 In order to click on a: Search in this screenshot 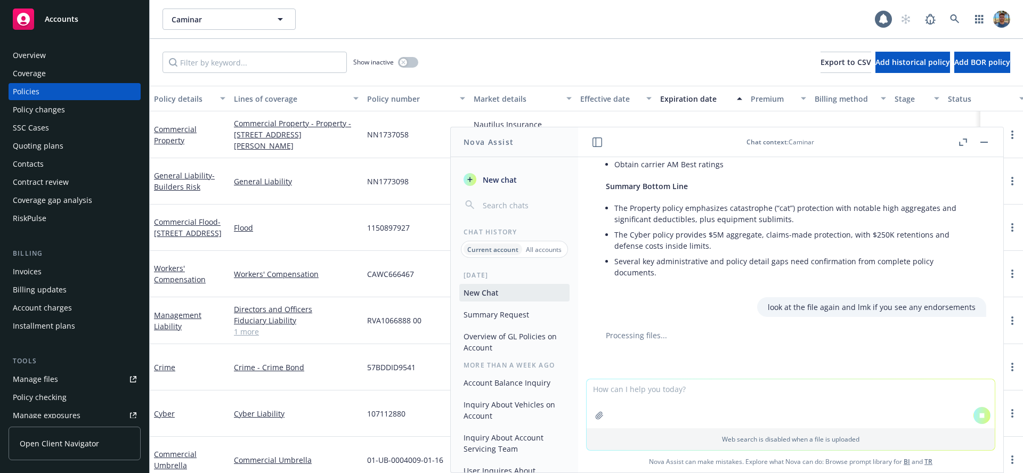, I will do `click(955, 19)`.